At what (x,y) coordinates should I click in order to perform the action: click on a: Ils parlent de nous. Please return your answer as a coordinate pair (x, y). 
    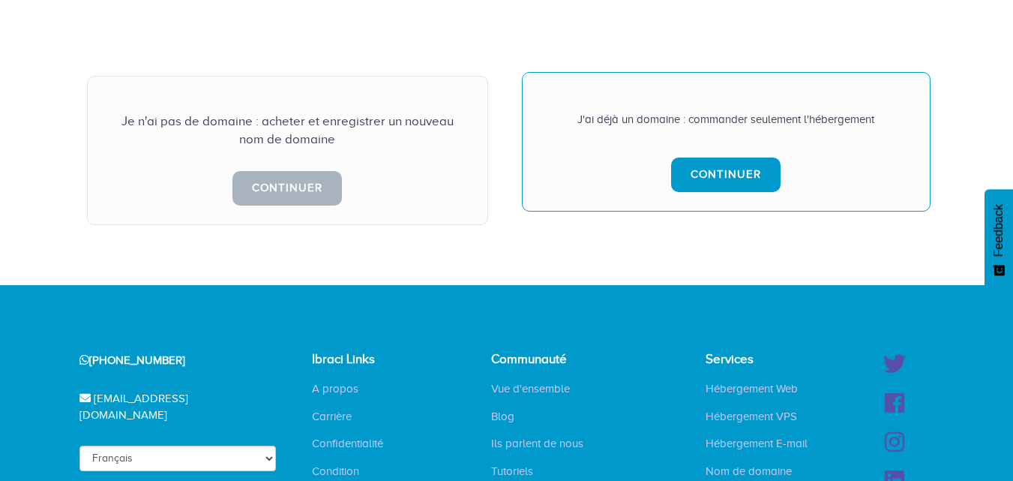
    Looking at the image, I should click on (537, 443).